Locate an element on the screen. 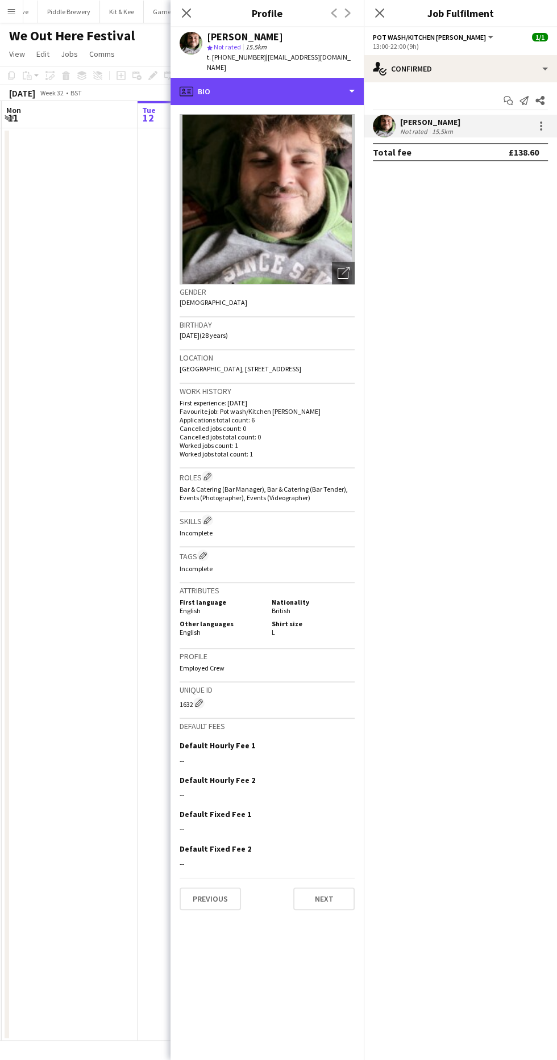 The height and width of the screenshot is (1060, 557). p: Worked jobs count: 1 is located at coordinates (267, 445).